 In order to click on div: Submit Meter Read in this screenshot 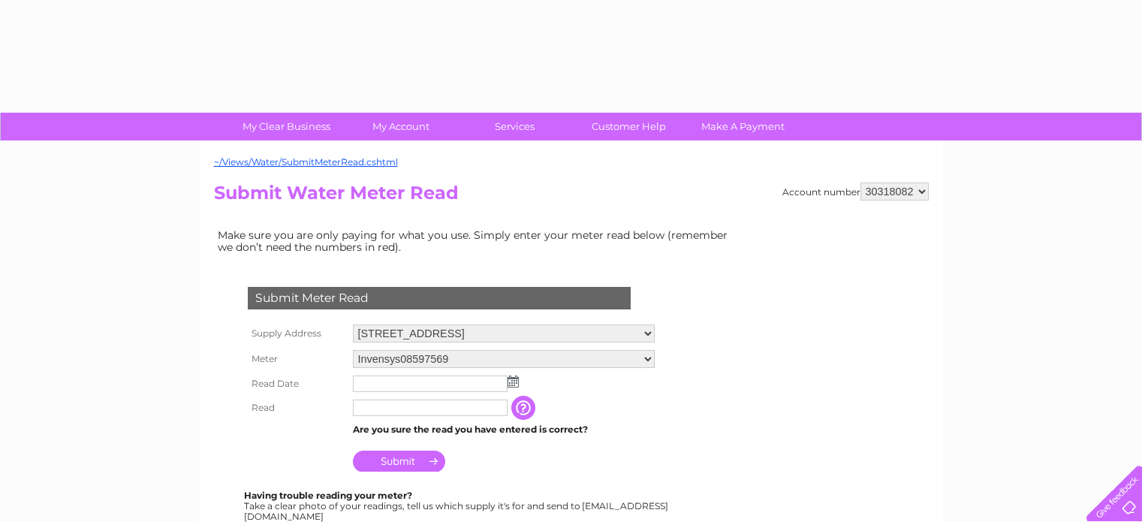, I will do `click(439, 298)`.